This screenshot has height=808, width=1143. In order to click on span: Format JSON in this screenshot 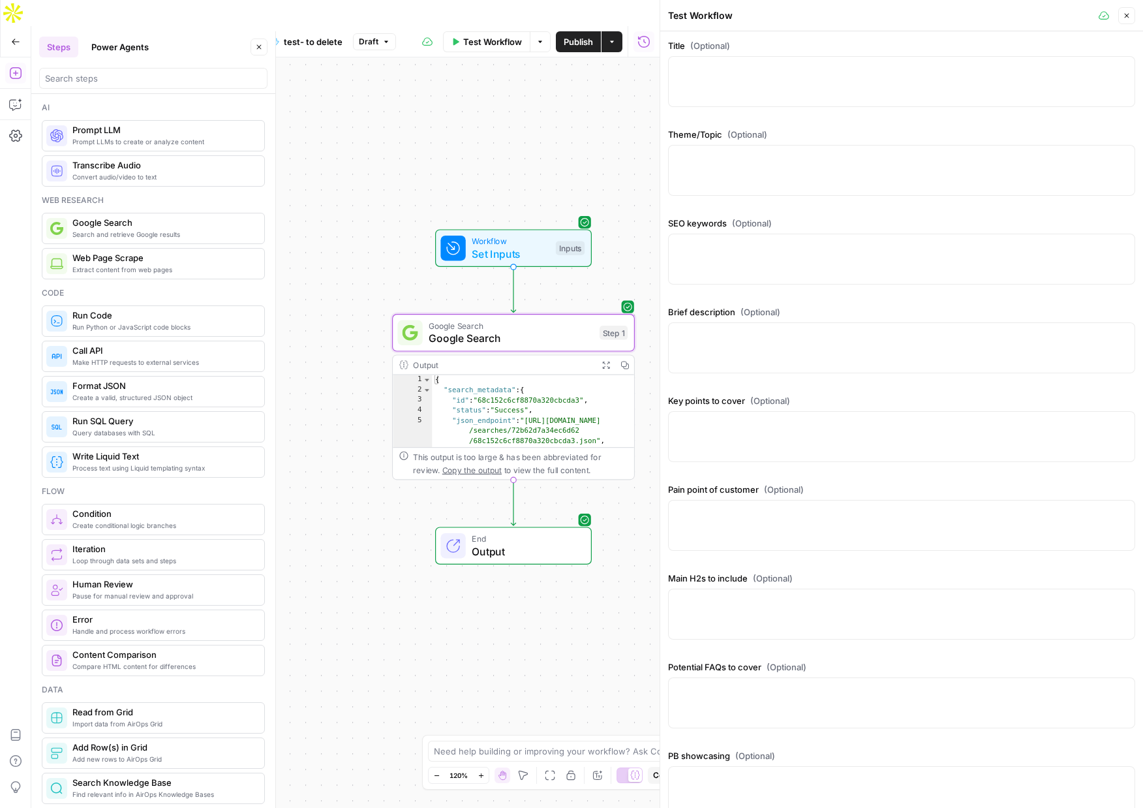, I will do `click(163, 386)`.